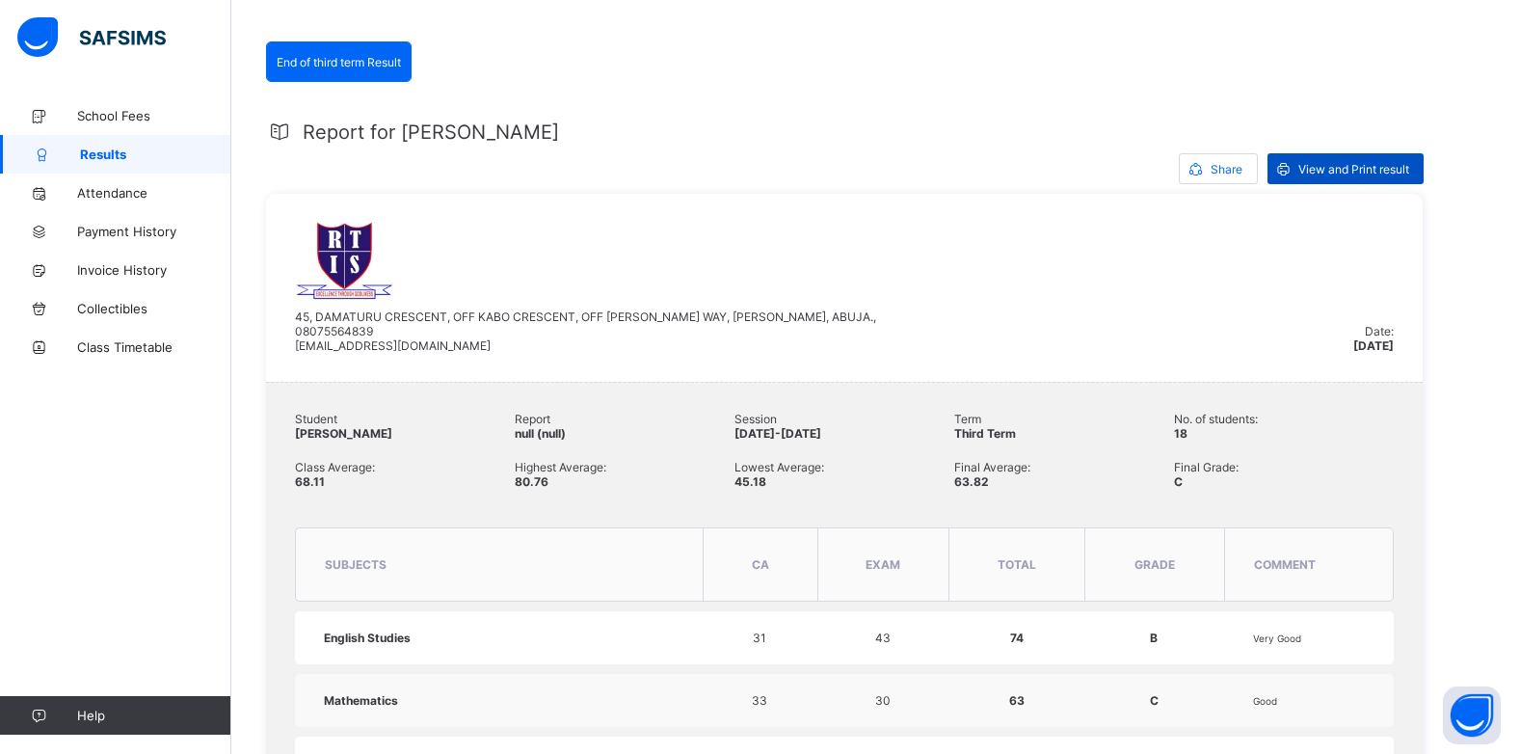 Image resolution: width=1520 pixels, height=754 pixels. Describe the element at coordinates (1017, 564) in the screenshot. I see `span: total` at that location.